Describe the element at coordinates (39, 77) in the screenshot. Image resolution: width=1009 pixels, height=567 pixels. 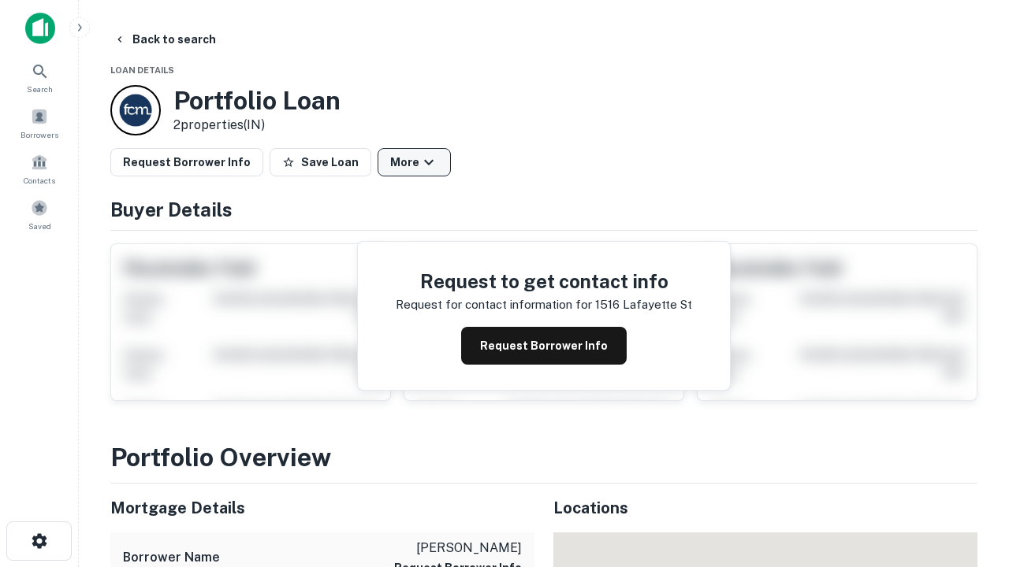
I see `a: Search` at that location.